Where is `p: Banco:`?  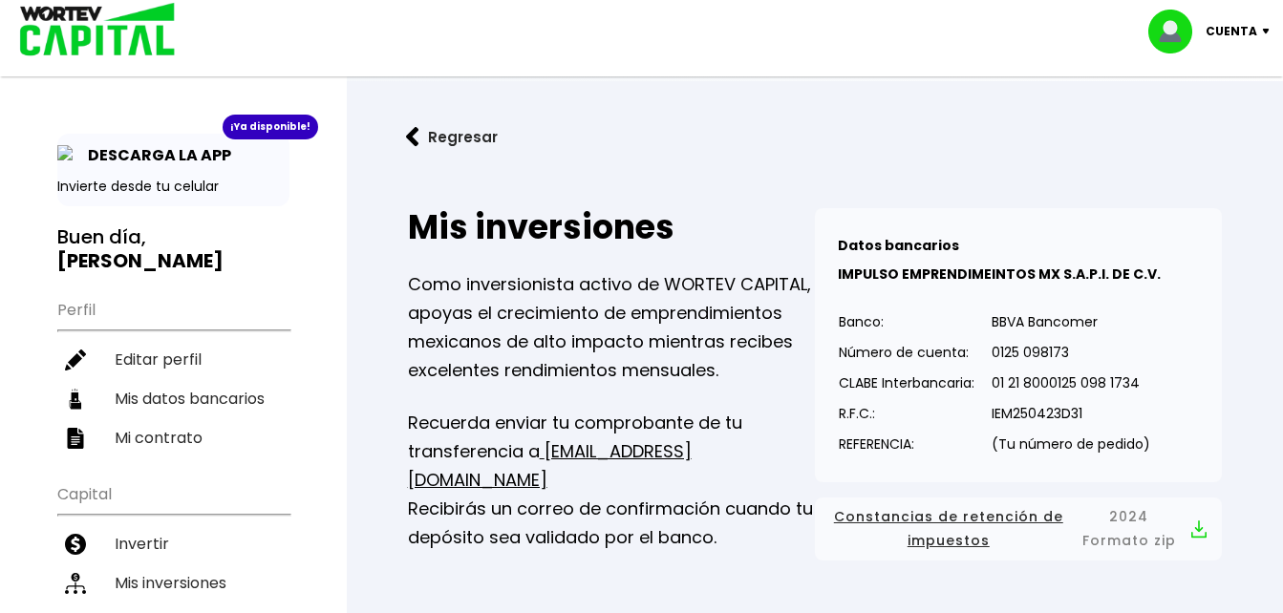
p: Banco: is located at coordinates (907, 322).